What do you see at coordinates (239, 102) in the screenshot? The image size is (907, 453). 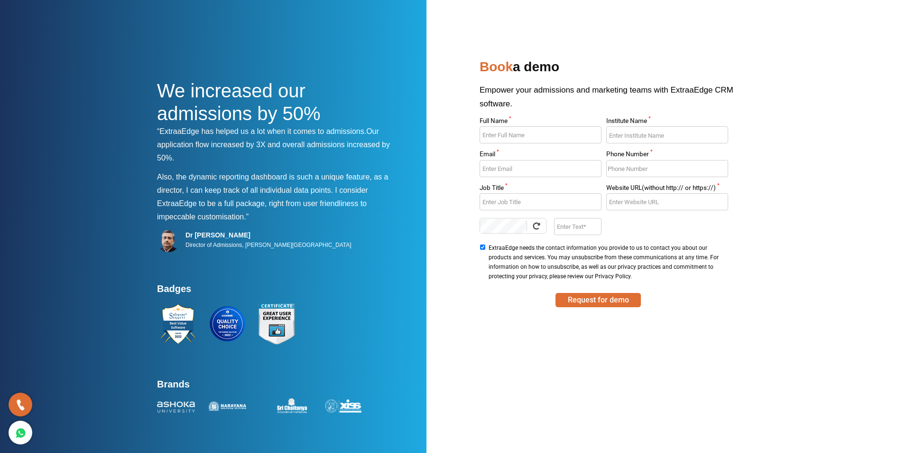 I see `span: We increased our admissions by 50%` at bounding box center [239, 102].